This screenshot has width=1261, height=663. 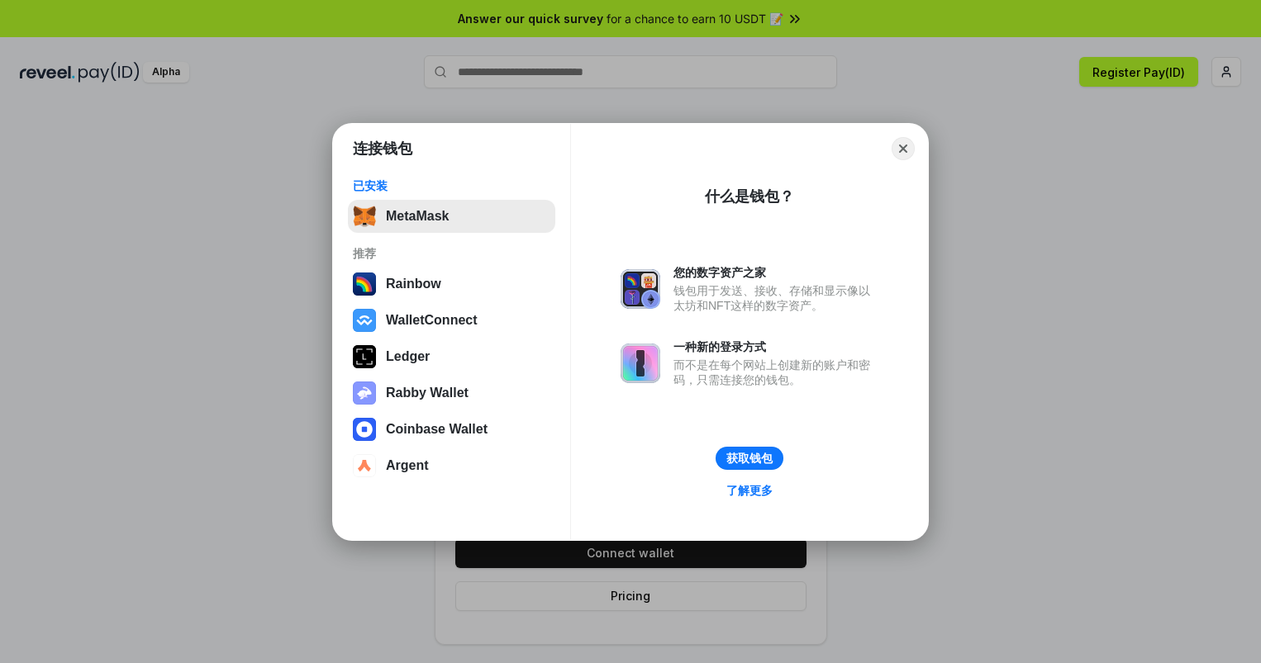 I want to click on div: 您的数字资产之家, so click(x=776, y=273).